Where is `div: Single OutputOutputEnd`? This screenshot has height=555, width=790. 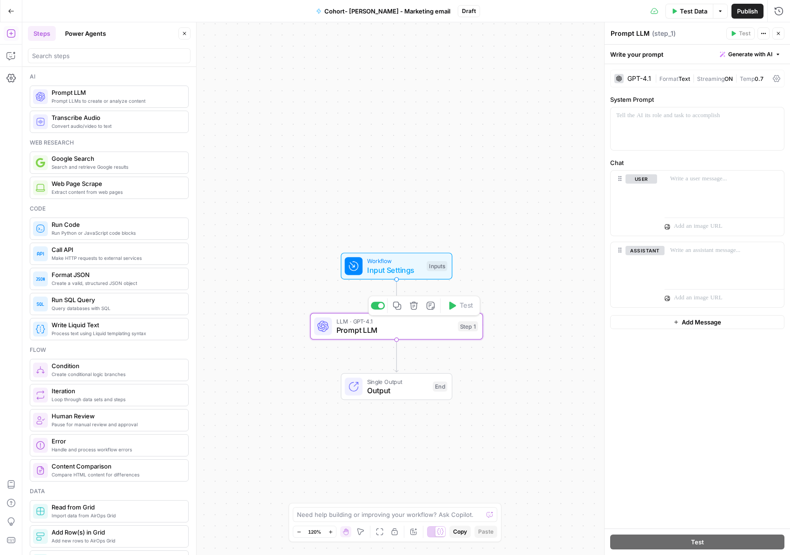 div: Single OutputOutputEnd is located at coordinates (397, 387).